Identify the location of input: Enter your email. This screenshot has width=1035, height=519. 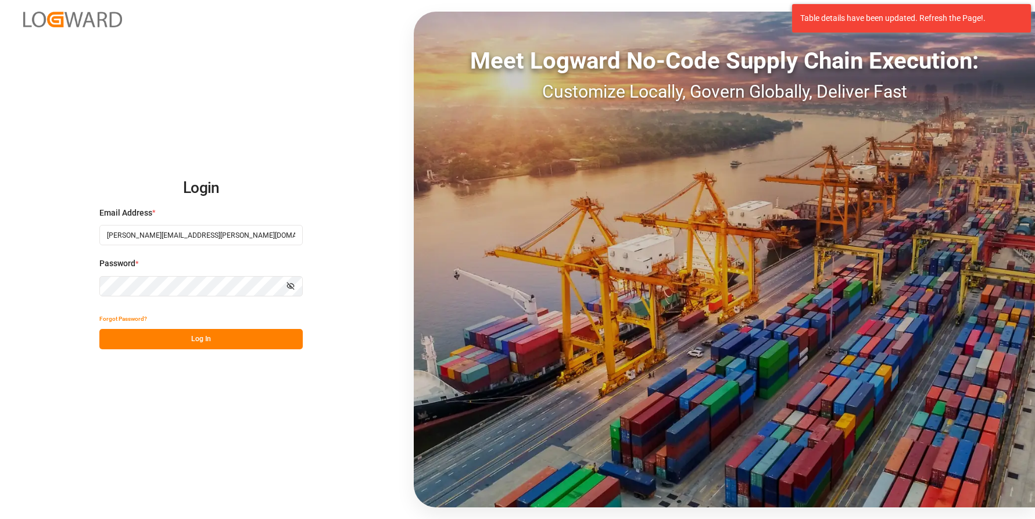
(201, 235).